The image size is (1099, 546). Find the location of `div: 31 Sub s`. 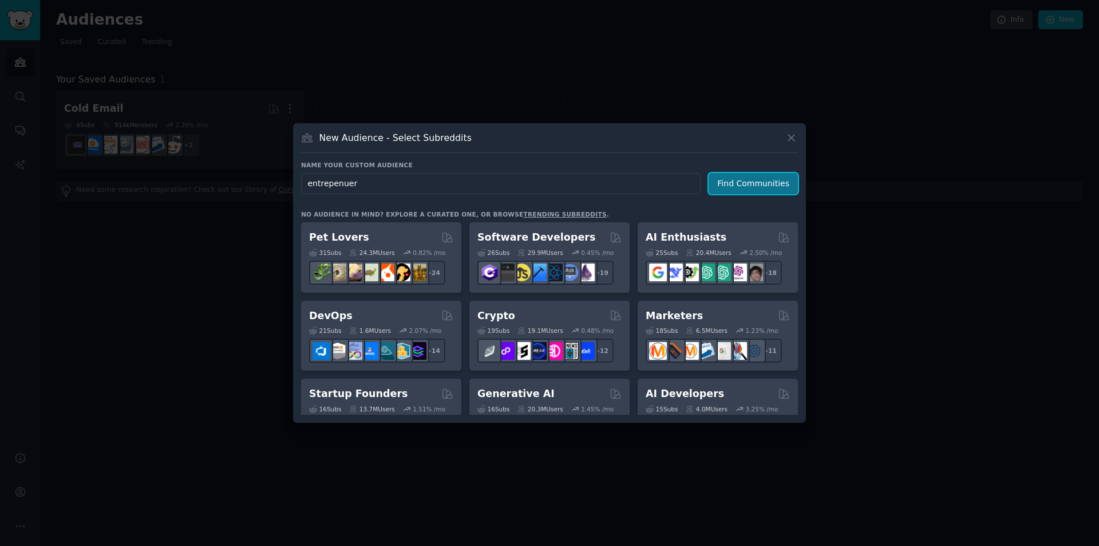

div: 31 Sub s is located at coordinates (325, 252).